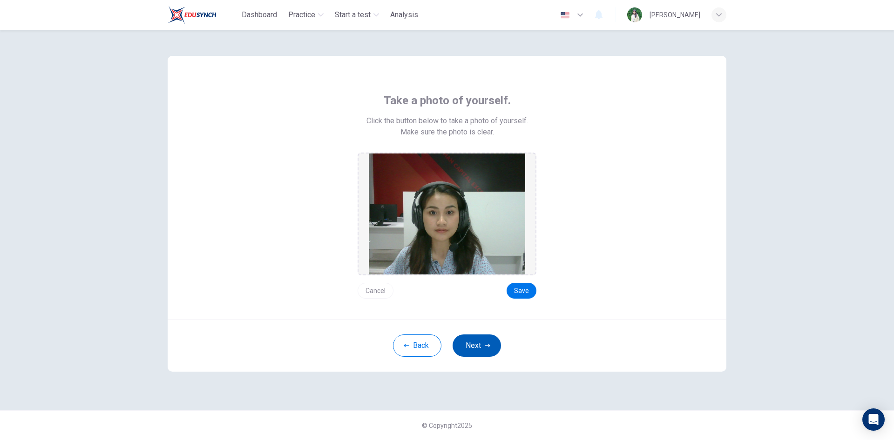 Image resolution: width=894 pixels, height=440 pixels. Describe the element at coordinates (357, 15) in the screenshot. I see `button: Start a test` at that location.